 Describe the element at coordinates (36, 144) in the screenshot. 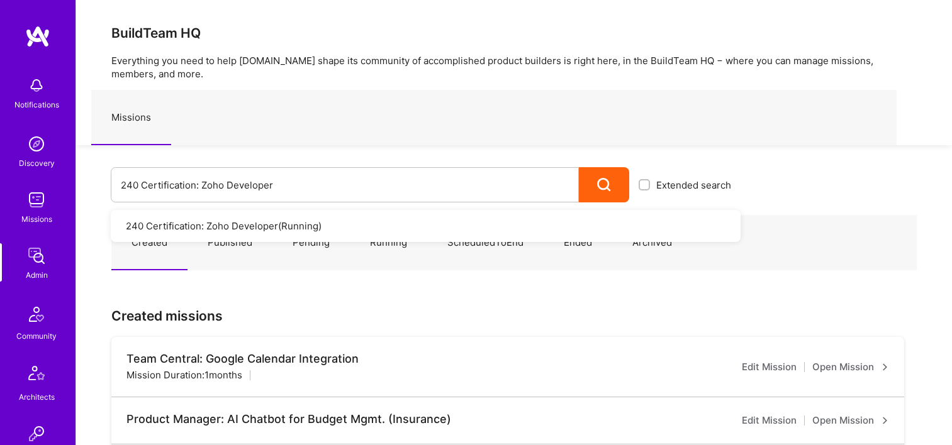

I see `img: discovery` at that location.